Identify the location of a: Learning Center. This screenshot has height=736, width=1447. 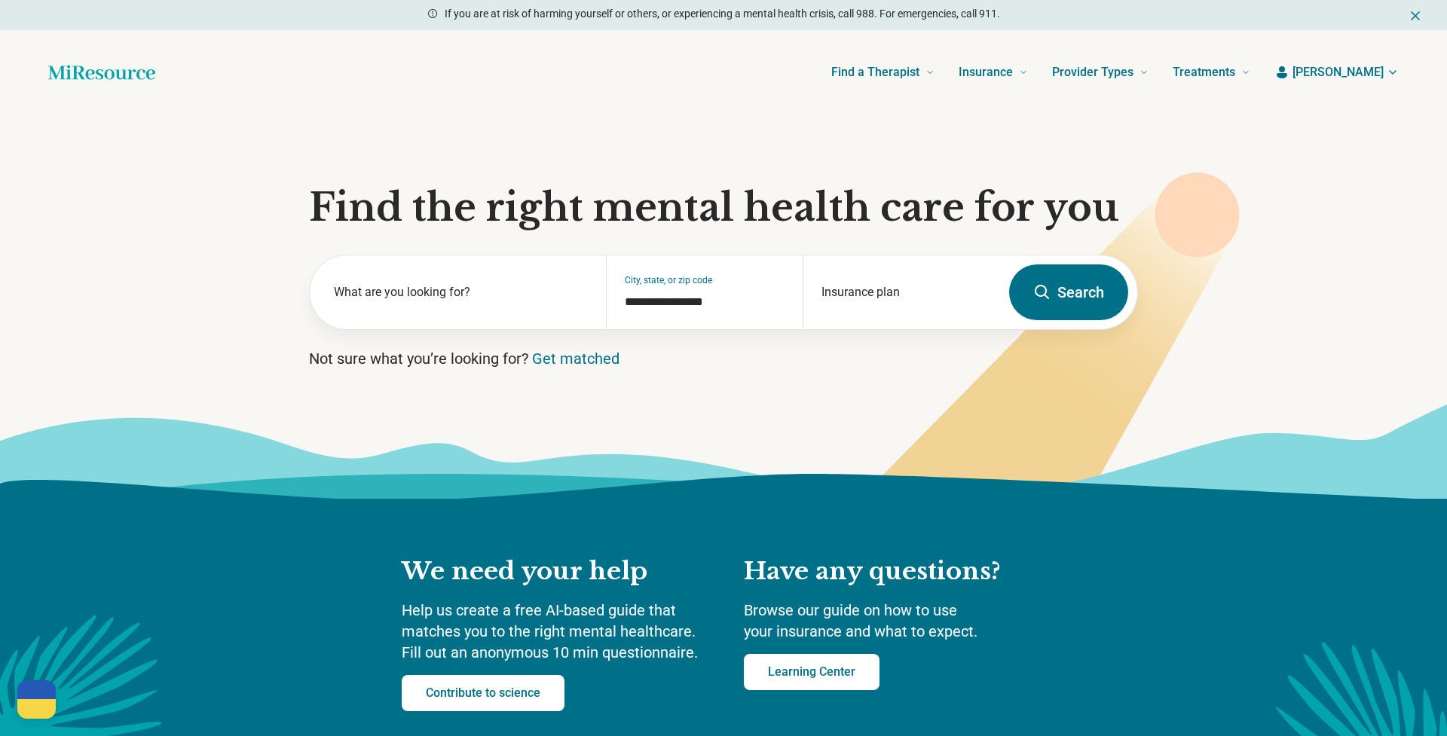
(811, 672).